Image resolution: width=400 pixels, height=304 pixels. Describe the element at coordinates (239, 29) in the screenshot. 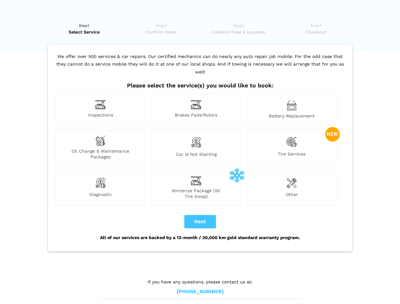

I see `a: Step3` at that location.